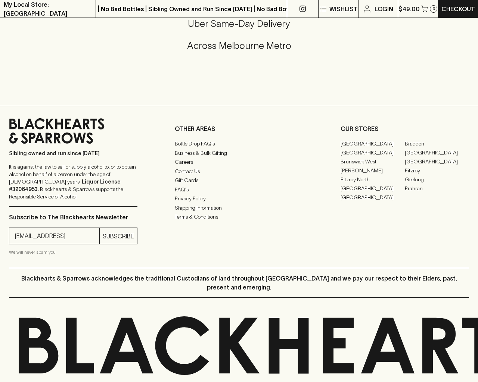 The width and height of the screenshot is (478, 382). Describe the element at coordinates (73, 217) in the screenshot. I see `p: Subscribe to The Blackhearts Newsletter` at that location.